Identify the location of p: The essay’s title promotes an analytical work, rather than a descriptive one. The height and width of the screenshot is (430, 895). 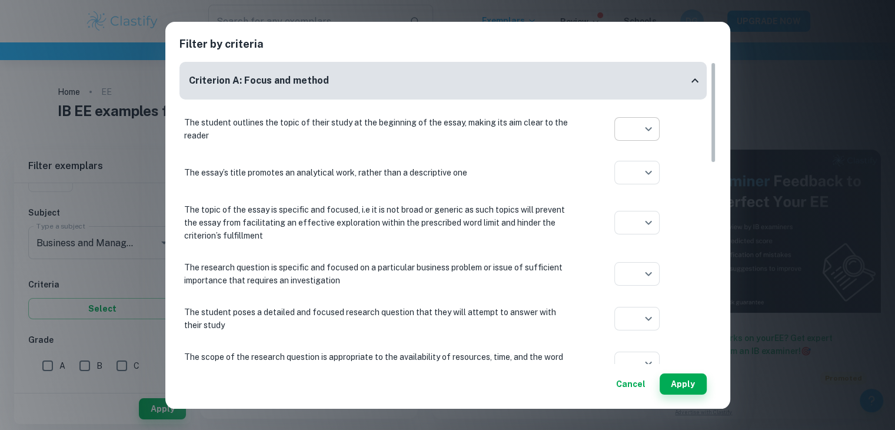
(379, 173).